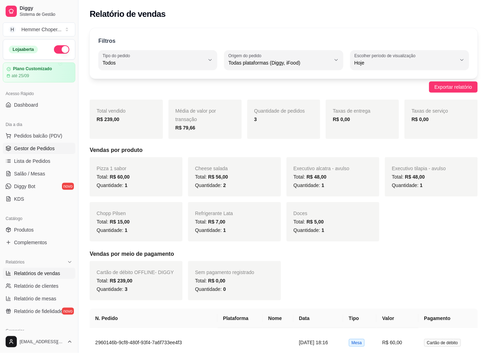  I want to click on span: Diggy, so click(46, 8).